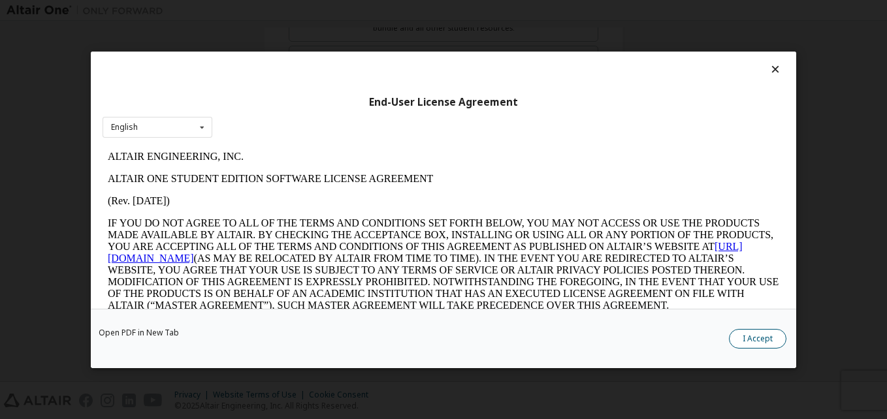  I want to click on p: ALTAIR ONE STUDENT EDITION SOFTWARE LICENSE AGREEMENT, so click(341, 33).